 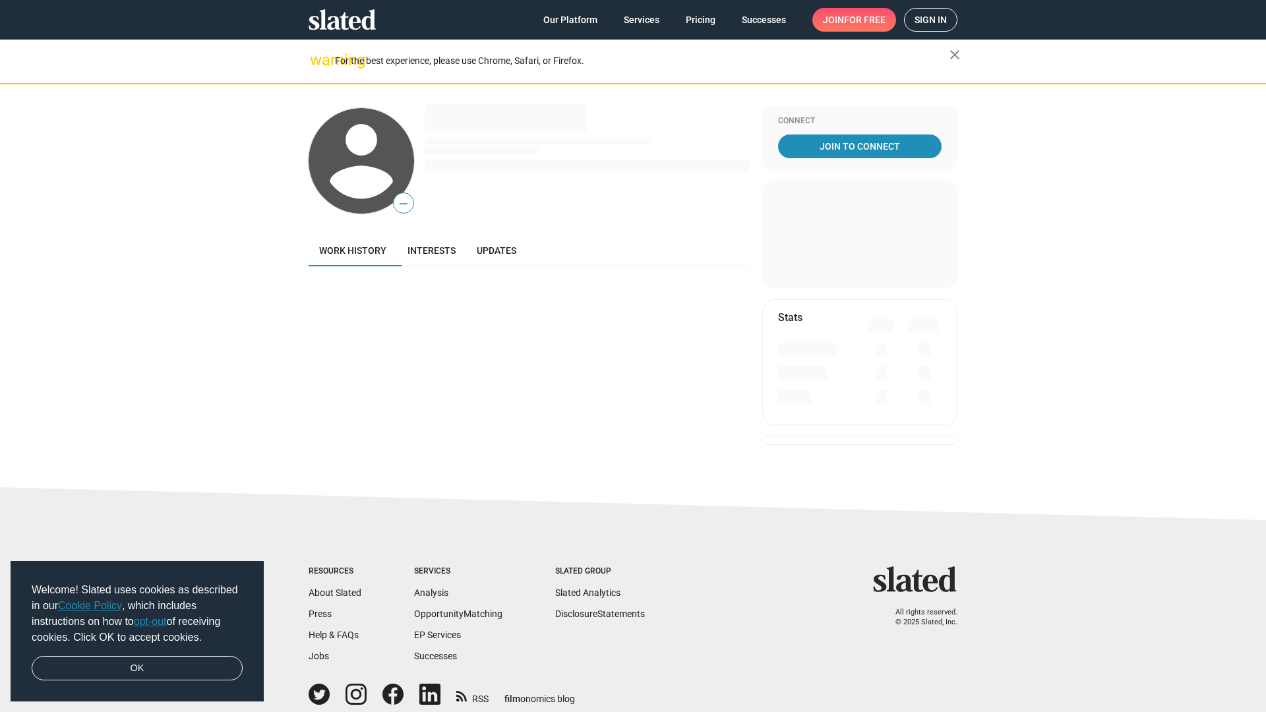 I want to click on span: Welcome! Slated uses cookies as described in our , which includes instructions on how to of recei..., so click(x=137, y=614).